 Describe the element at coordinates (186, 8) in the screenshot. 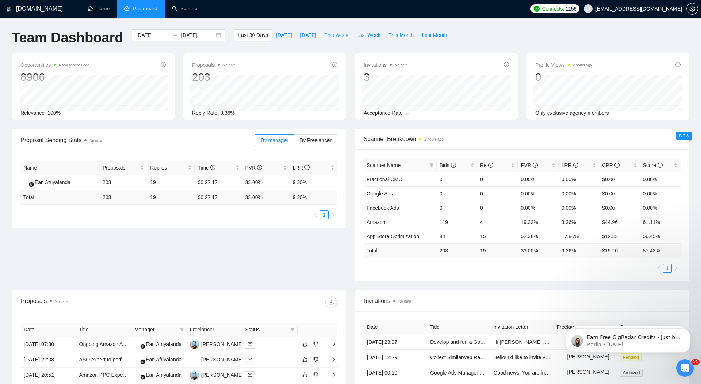

I see `a: searchScanner` at that location.